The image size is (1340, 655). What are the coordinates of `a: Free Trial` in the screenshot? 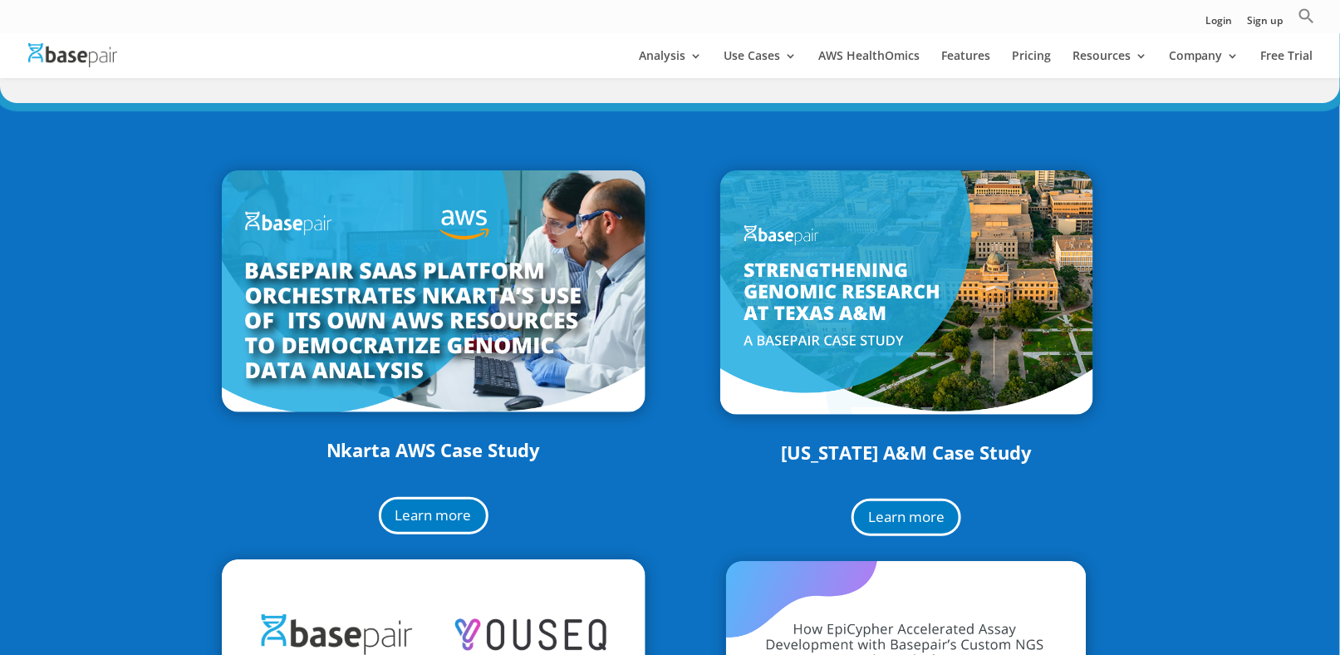 It's located at (1287, 64).